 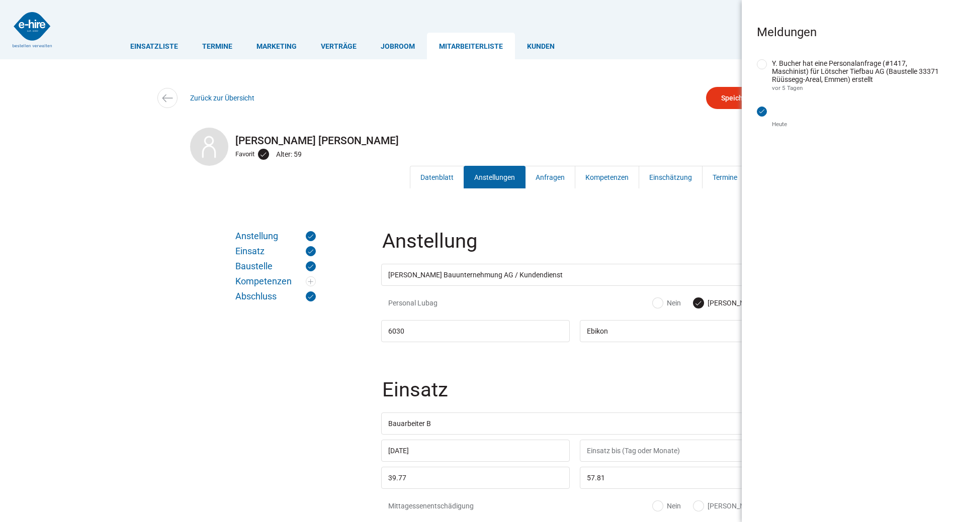 What do you see at coordinates (470, 46) in the screenshot?
I see `a: Mitarbeiterliste` at bounding box center [470, 46].